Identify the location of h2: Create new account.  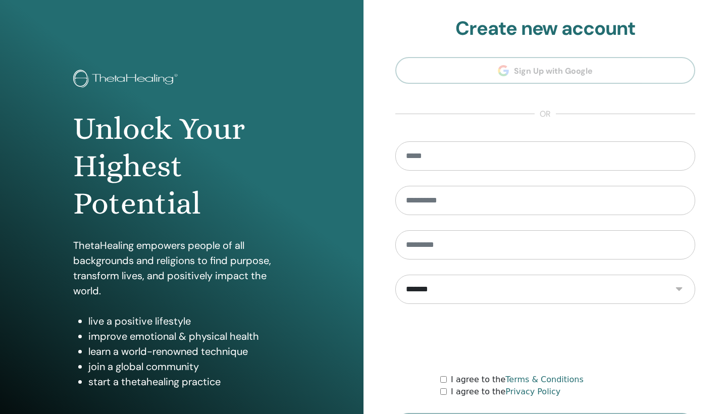
(545, 29).